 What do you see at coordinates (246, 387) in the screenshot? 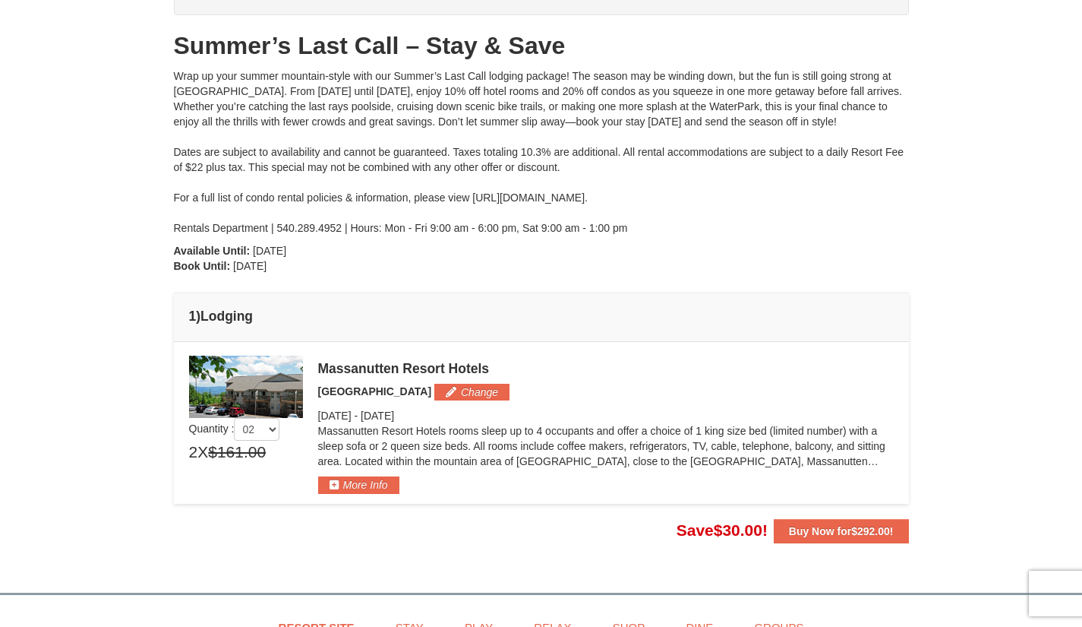
I see `img: 19219026-1-e3b4ac8e.jpg` at bounding box center [246, 387].